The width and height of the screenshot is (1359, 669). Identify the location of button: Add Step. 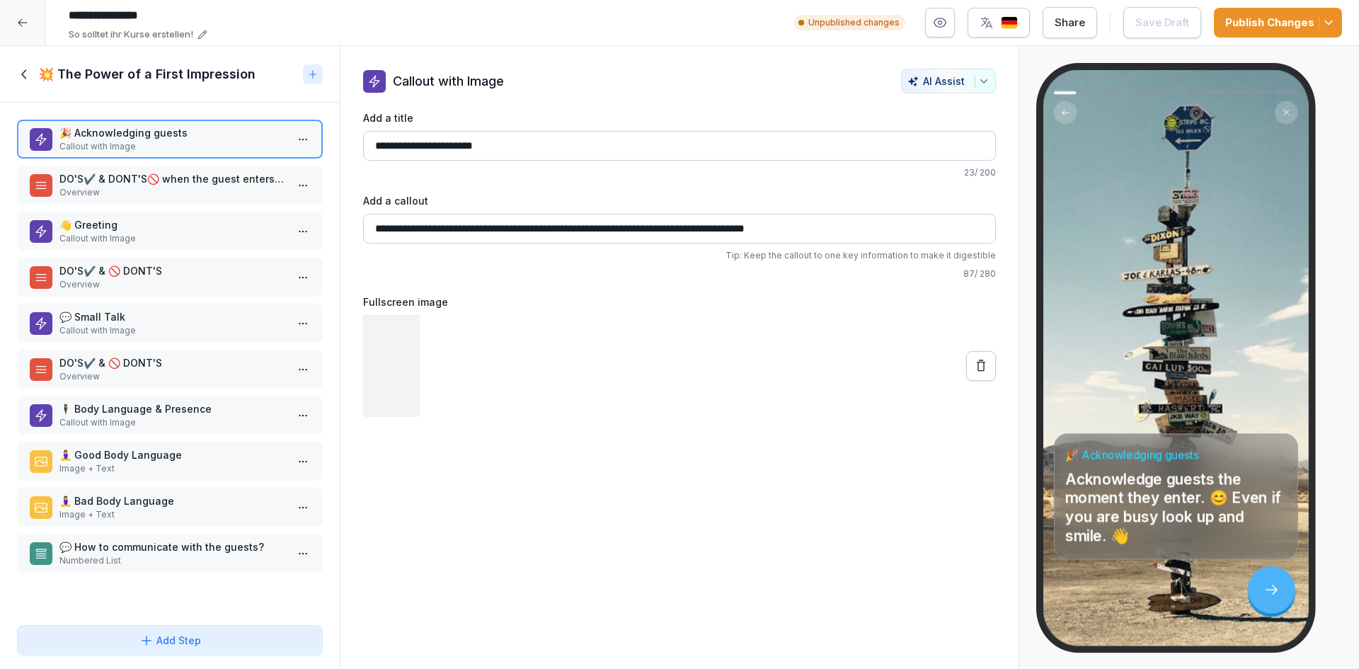
(170, 640).